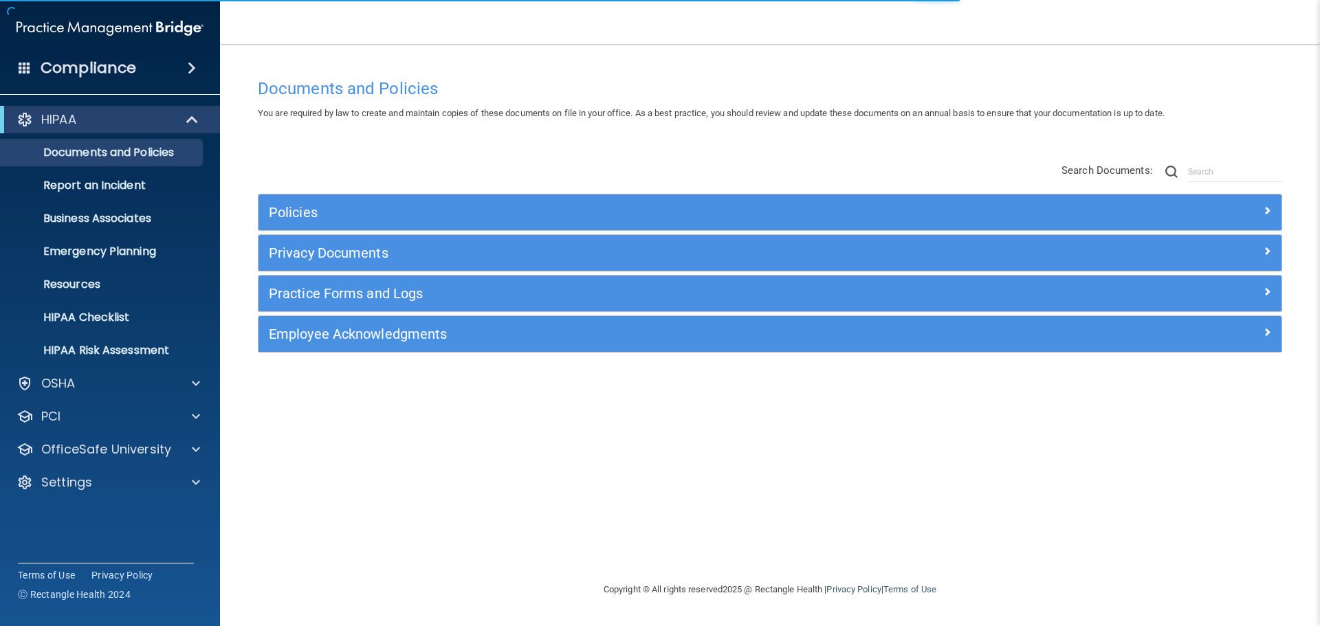 Image resolution: width=1320 pixels, height=626 pixels. What do you see at coordinates (102, 351) in the screenshot?
I see `p: HIPAA Risk Assessment` at bounding box center [102, 351].